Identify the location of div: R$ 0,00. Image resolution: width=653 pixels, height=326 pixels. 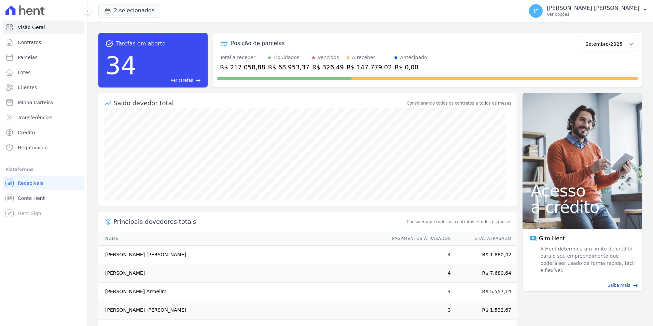
(410, 67).